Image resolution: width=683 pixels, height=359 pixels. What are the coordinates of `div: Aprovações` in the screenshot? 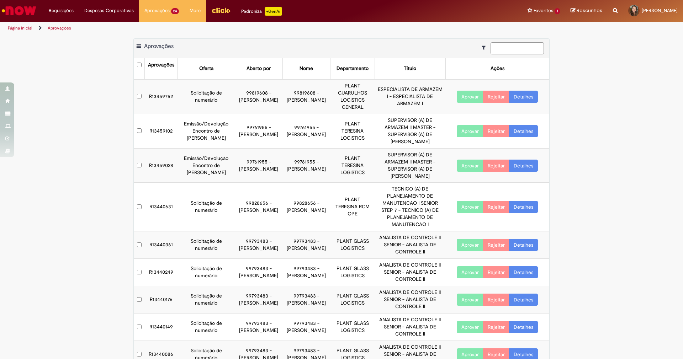 It's located at (161, 65).